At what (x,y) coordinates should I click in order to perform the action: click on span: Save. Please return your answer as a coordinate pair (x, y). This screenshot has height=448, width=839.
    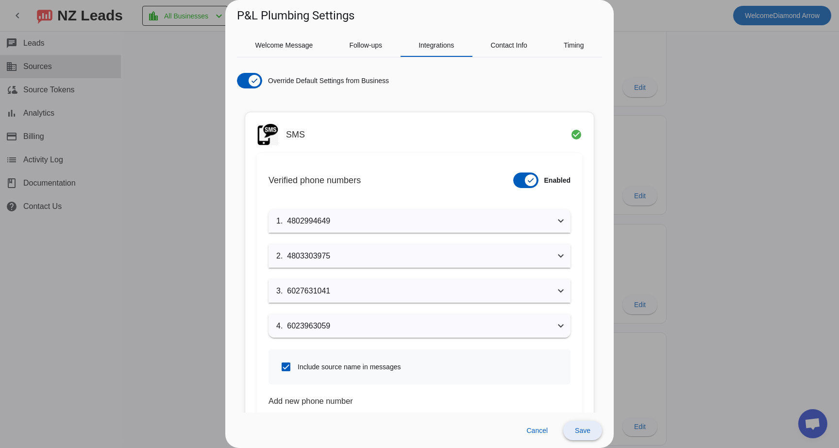
    Looking at the image, I should click on (583, 430).